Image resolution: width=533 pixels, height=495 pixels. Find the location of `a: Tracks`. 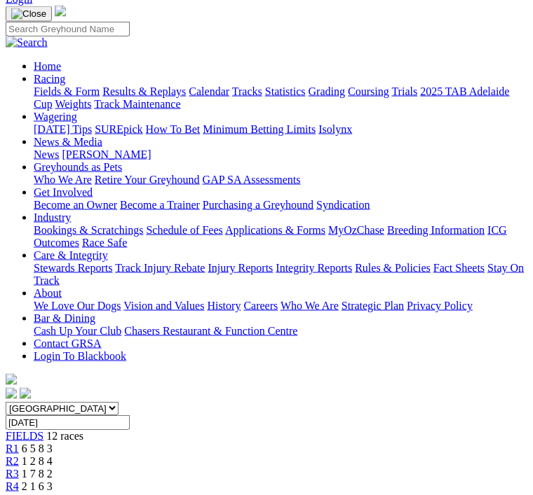

a: Tracks is located at coordinates (247, 91).